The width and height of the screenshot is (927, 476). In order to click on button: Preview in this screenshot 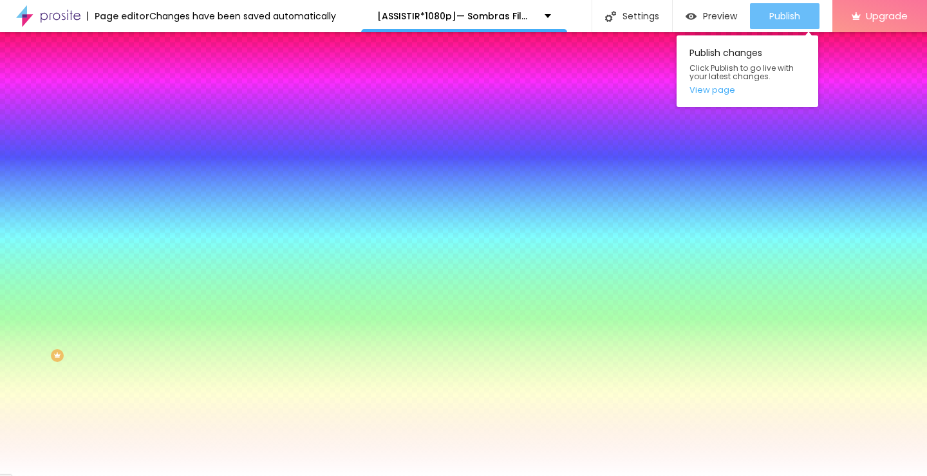, I will do `click(711, 16)`.